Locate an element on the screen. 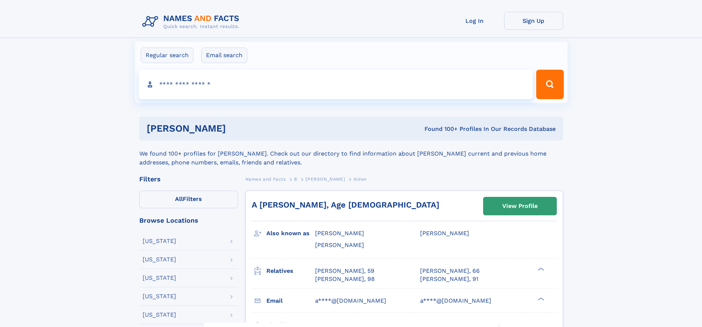 This screenshot has width=702, height=327. span: All is located at coordinates (179, 199).